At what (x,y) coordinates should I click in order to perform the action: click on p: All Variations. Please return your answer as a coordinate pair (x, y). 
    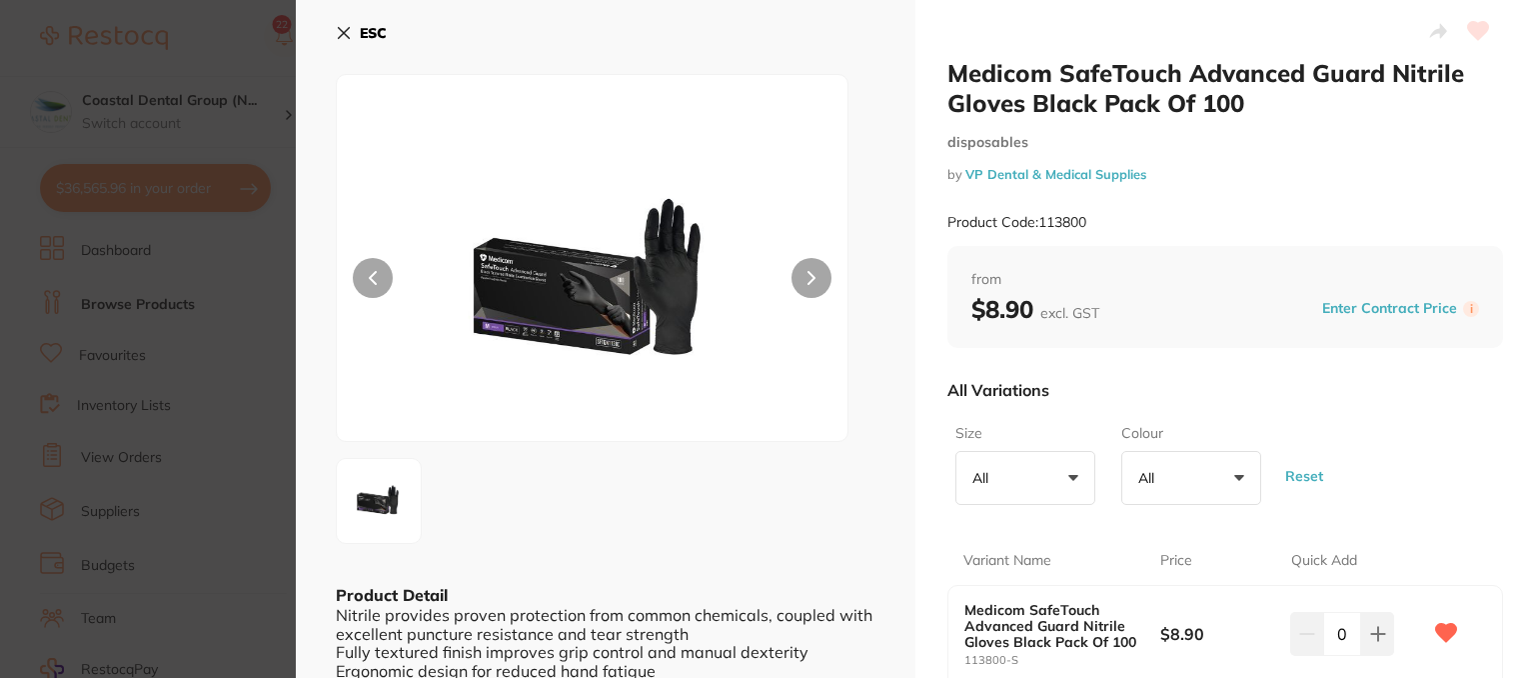
    Looking at the image, I should click on (999, 390).